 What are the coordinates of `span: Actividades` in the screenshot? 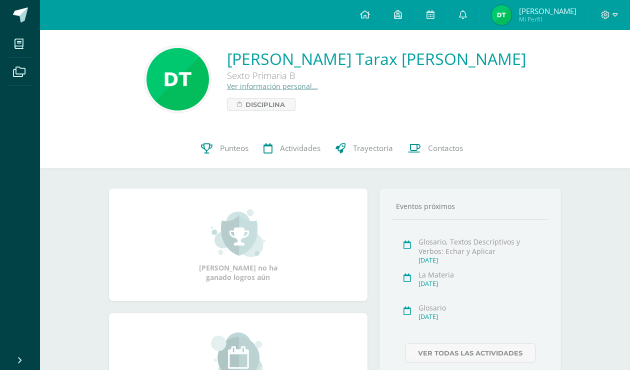 It's located at (300, 148).